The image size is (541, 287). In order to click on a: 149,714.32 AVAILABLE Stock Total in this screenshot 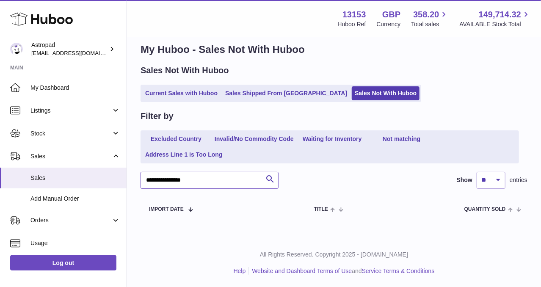, I will do `click(495, 19)`.